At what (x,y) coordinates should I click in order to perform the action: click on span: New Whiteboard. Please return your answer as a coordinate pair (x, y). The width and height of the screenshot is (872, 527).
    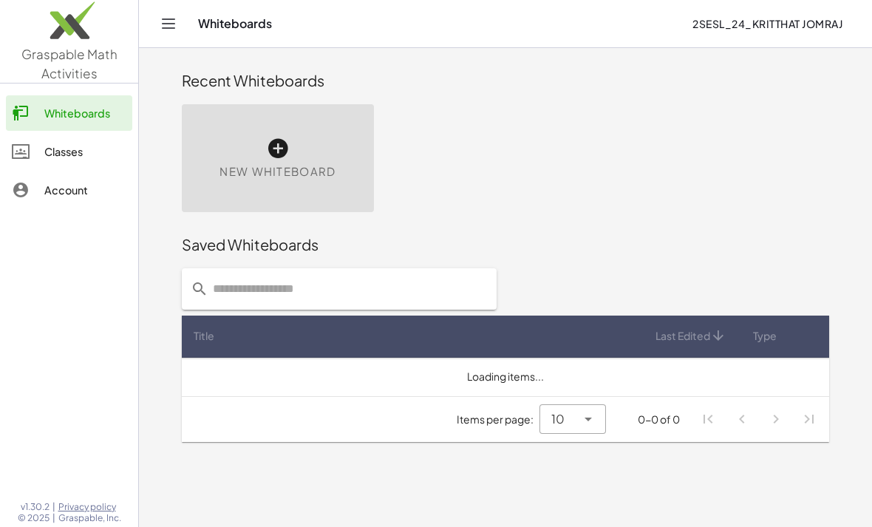
    Looking at the image, I should click on (277, 171).